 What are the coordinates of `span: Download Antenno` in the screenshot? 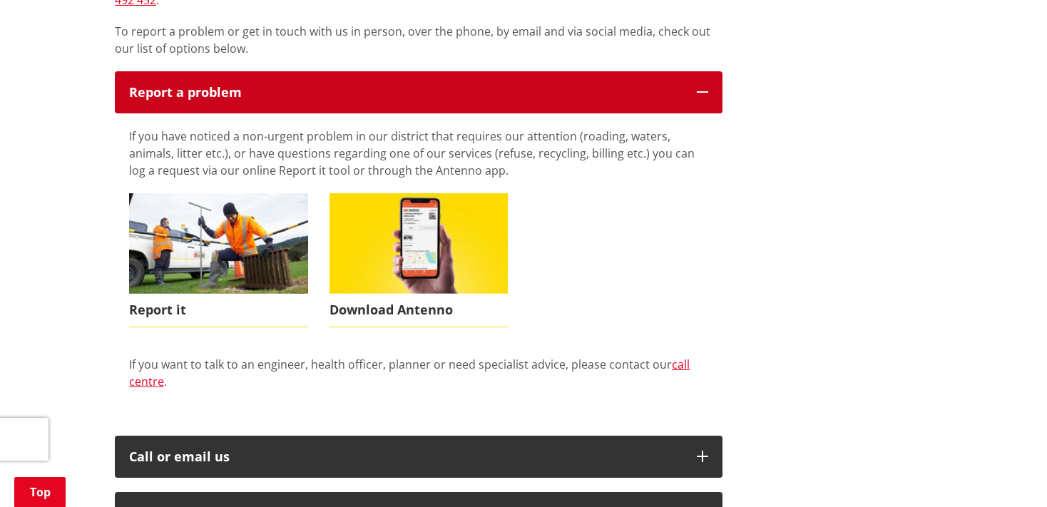 It's located at (419, 310).